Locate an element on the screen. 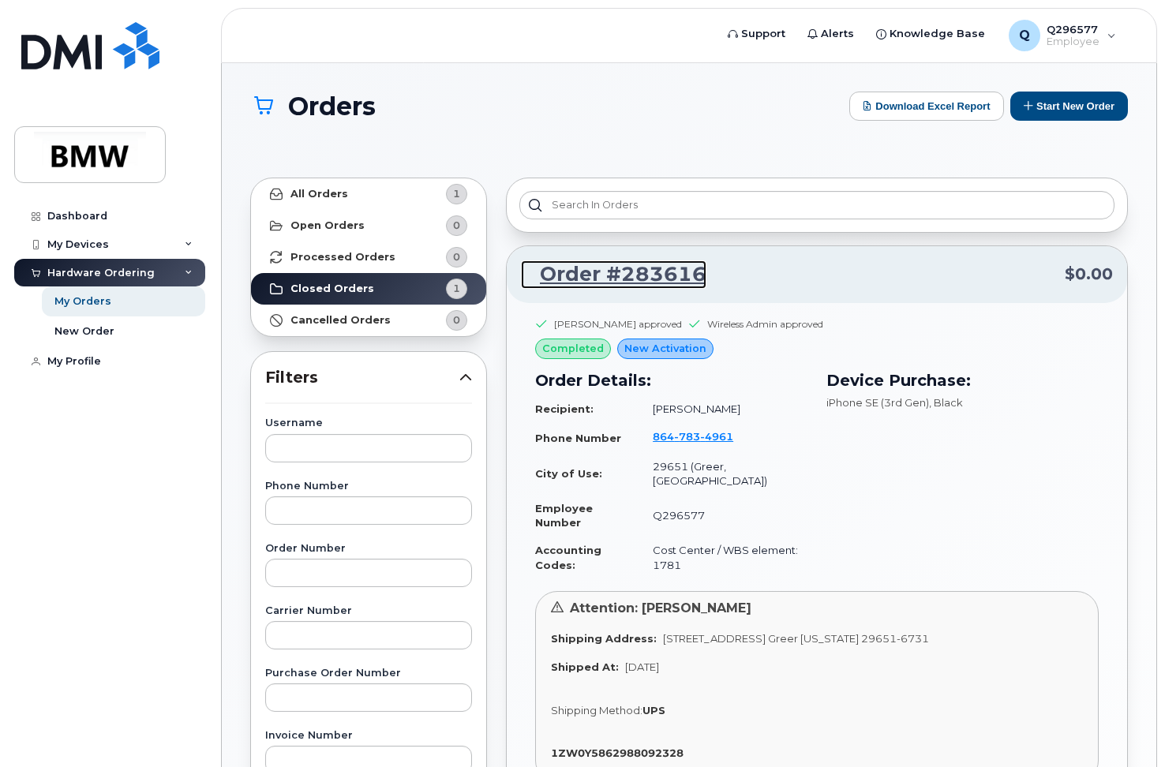  span: , Black is located at coordinates (945, 402).